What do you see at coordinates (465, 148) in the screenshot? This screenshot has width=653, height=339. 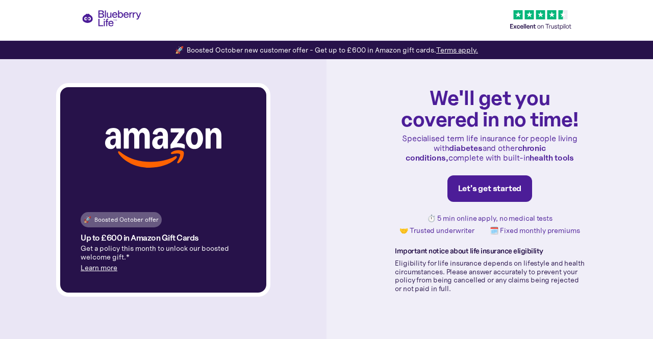 I see `strong: diabetes` at bounding box center [465, 148].